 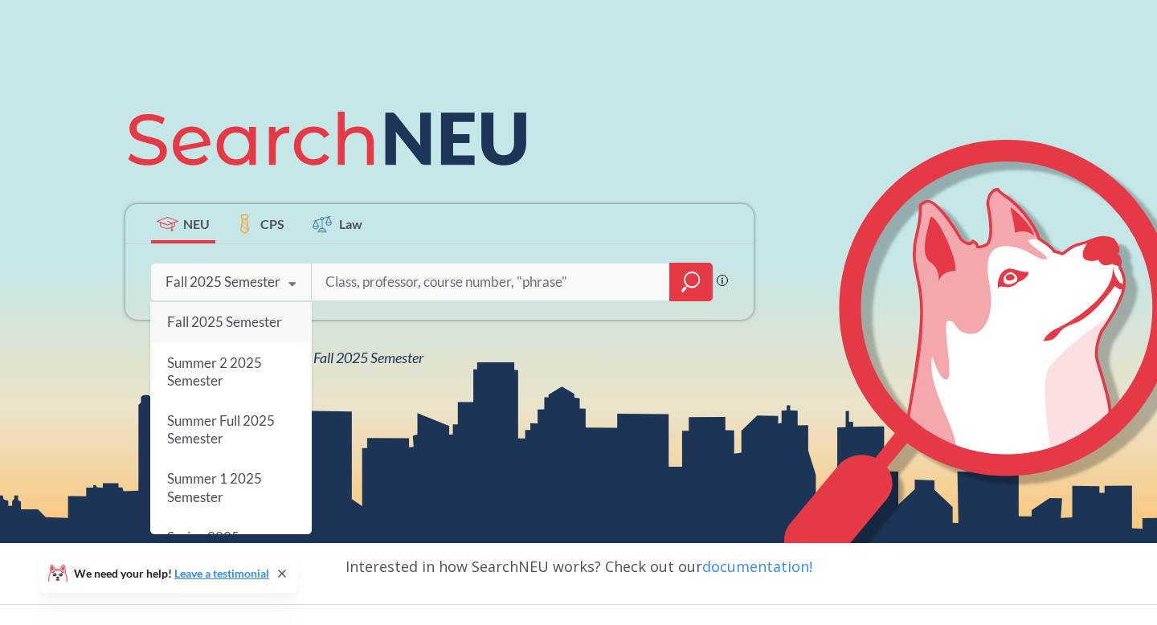 What do you see at coordinates (491, 282) in the screenshot?
I see `input: Class, professor, course number, "phrase"` at bounding box center [491, 282].